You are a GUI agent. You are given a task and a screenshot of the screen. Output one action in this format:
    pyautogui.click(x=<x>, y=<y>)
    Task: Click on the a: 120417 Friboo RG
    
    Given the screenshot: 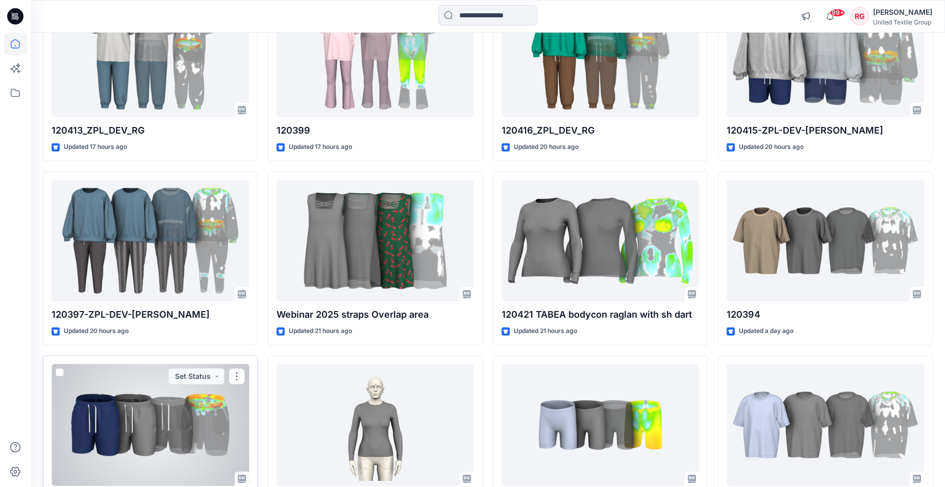 What is the action you would take?
    pyautogui.click(x=825, y=425)
    